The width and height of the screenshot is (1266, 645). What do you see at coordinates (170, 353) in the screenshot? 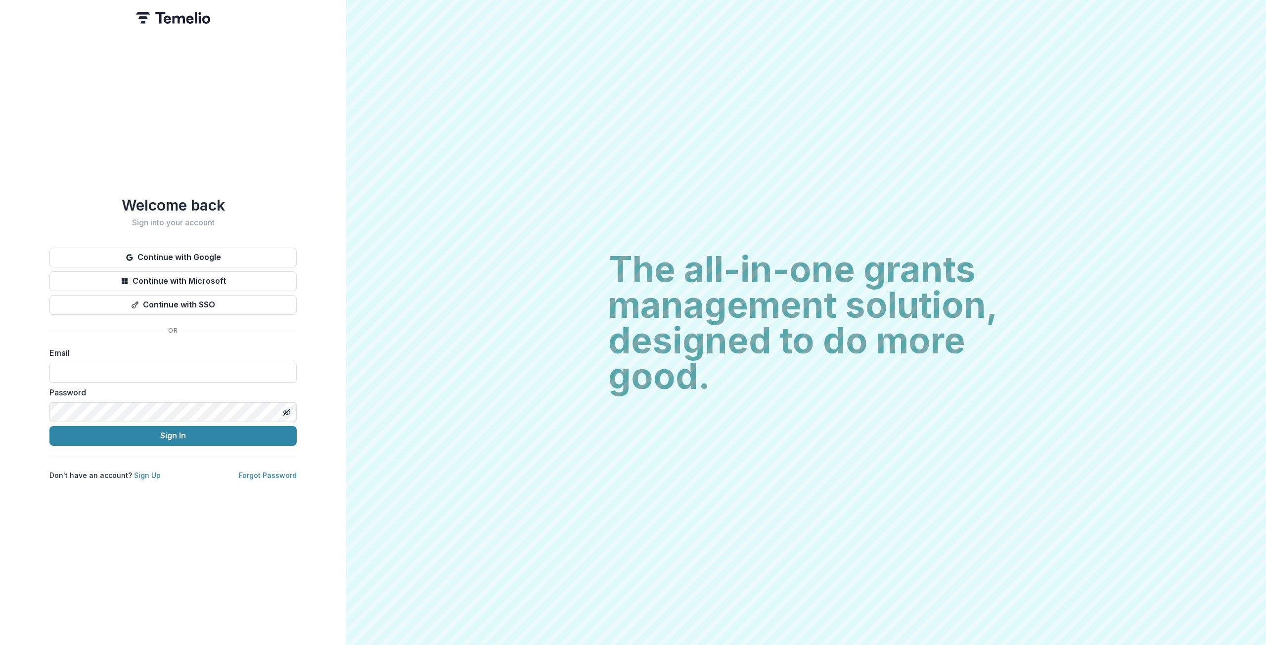
I see `label: Email` at bounding box center [170, 353].